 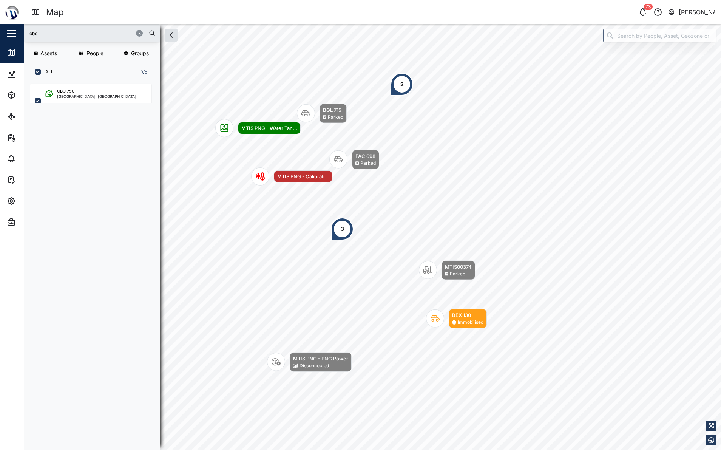 I want to click on img: Main Logo, so click(x=12, y=12).